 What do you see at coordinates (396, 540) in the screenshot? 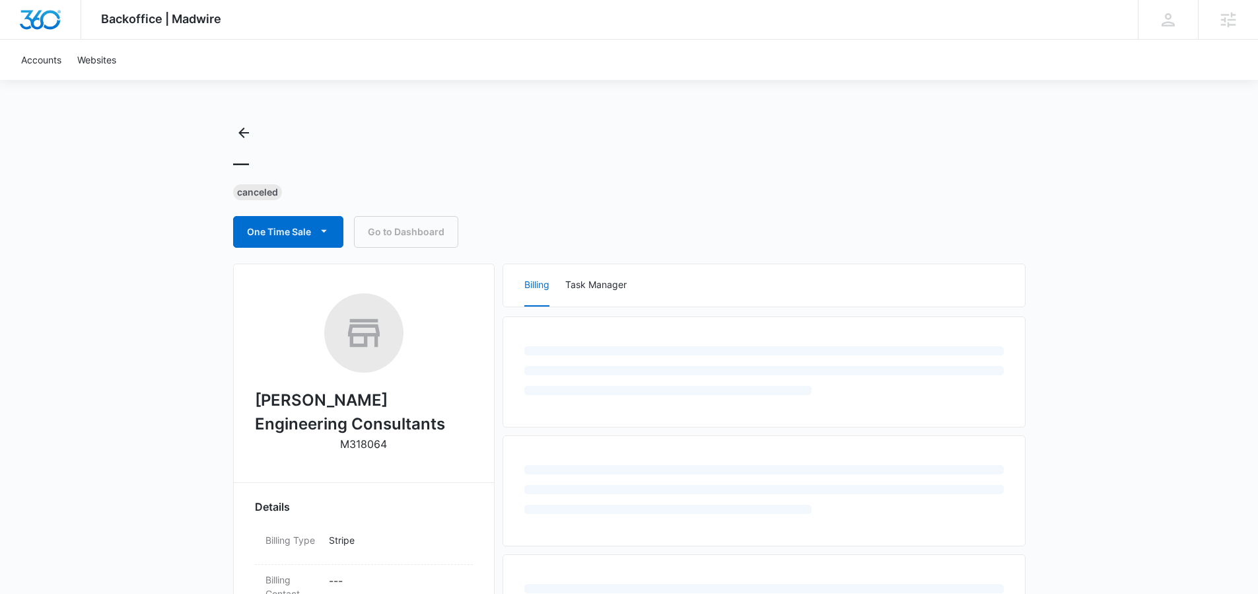
I see `p: Stripe` at bounding box center [396, 540].